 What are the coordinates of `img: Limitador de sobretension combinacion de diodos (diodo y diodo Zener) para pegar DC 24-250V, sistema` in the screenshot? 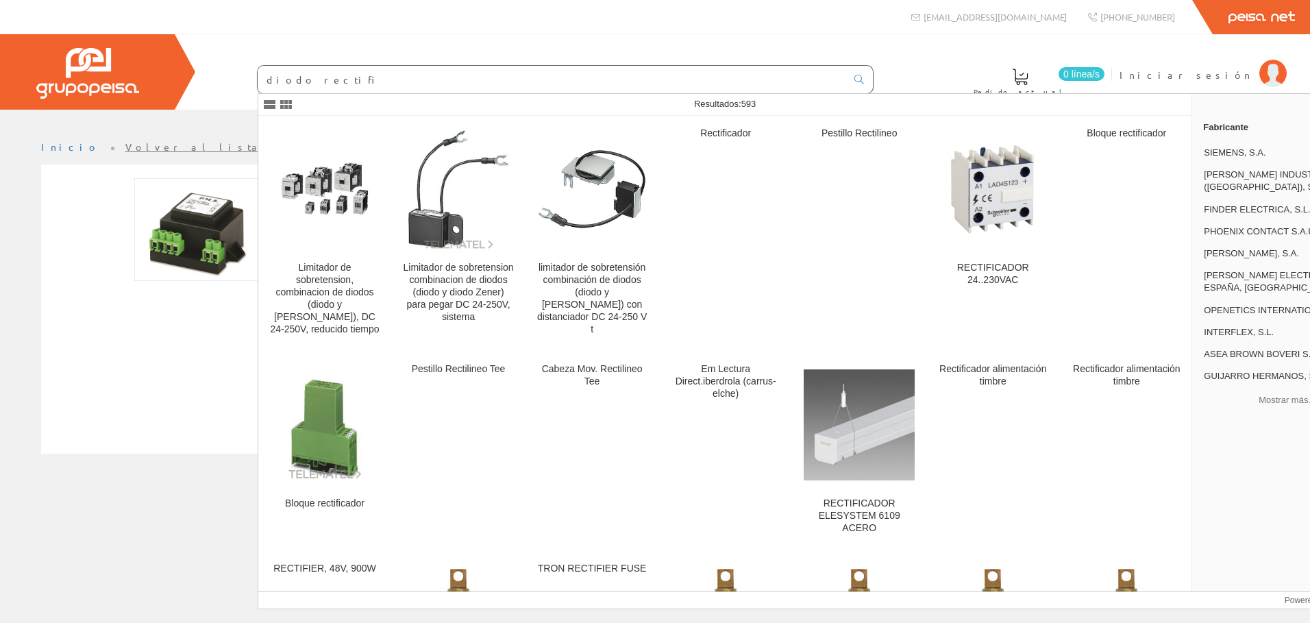 It's located at (458, 189).